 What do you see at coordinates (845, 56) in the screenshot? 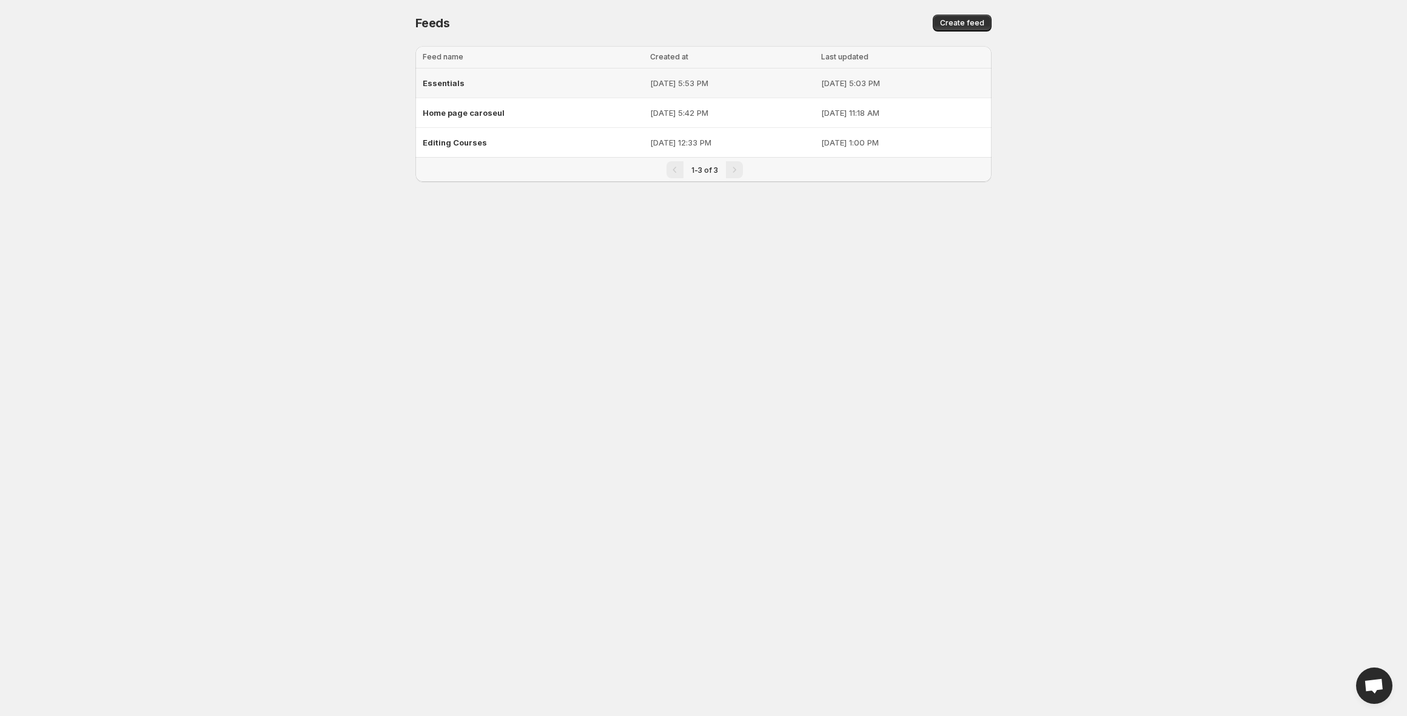
I see `span: Last updated` at bounding box center [845, 56].